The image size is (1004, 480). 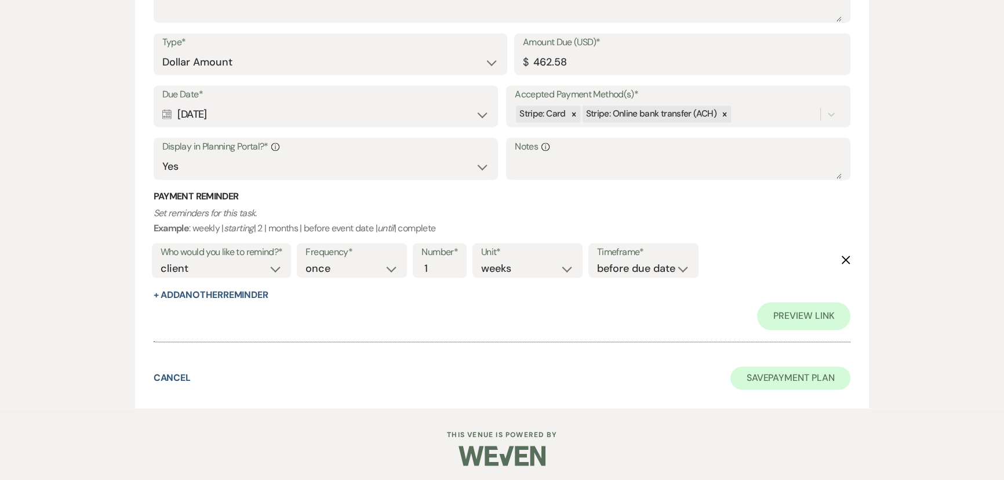 What do you see at coordinates (172, 378) in the screenshot?
I see `button: Cancel` at bounding box center [172, 378].